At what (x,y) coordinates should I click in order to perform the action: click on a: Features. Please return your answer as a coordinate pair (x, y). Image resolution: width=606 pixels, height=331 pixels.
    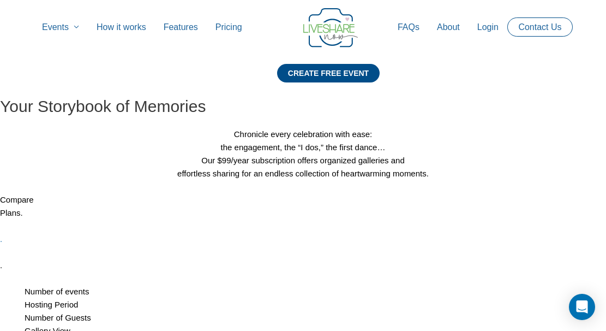
    Looking at the image, I should click on (181, 27).